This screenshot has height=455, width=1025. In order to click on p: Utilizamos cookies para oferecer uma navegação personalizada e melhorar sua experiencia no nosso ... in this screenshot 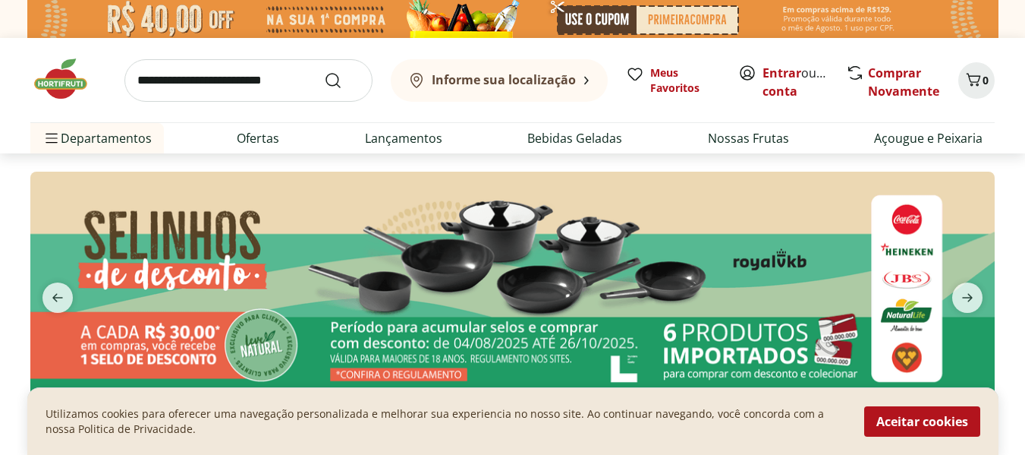, I will do `click(445, 421)`.